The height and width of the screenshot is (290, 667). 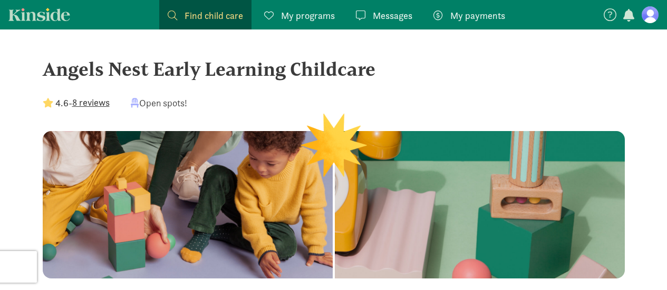 What do you see at coordinates (62, 103) in the screenshot?
I see `strong: 4.6` at bounding box center [62, 103].